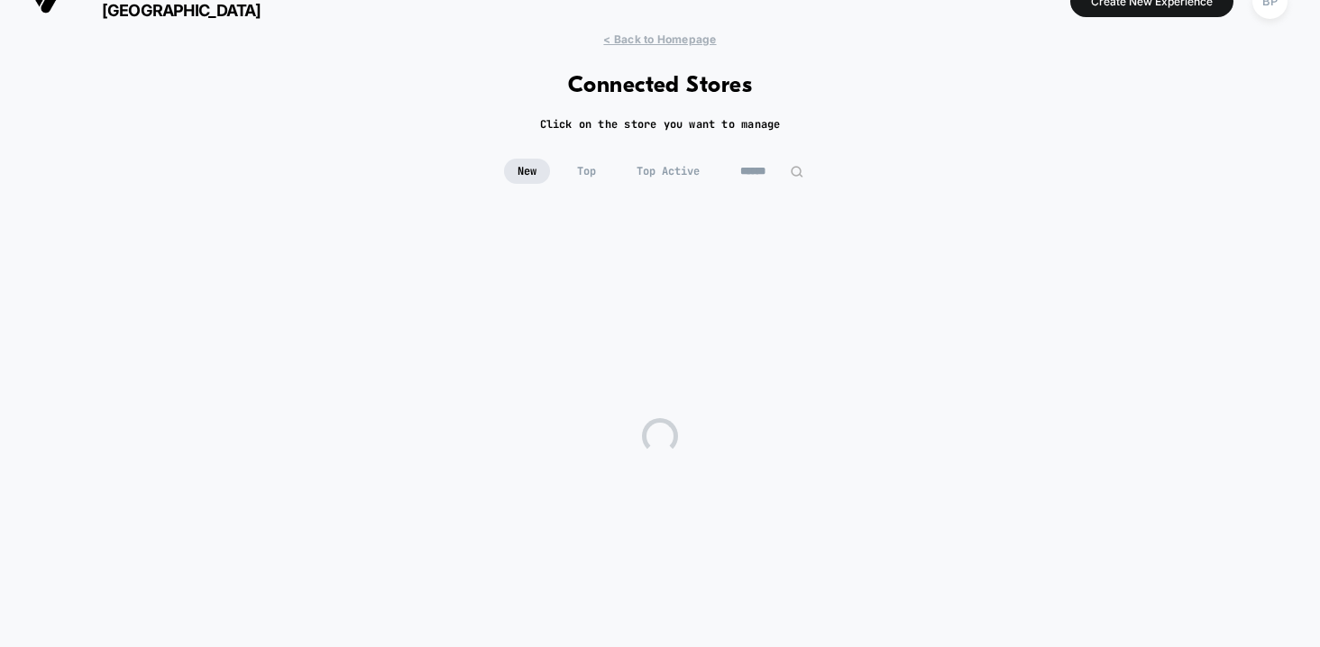 The width and height of the screenshot is (1320, 647). What do you see at coordinates (660, 86) in the screenshot?
I see `h1: Connected Stores` at bounding box center [660, 86].